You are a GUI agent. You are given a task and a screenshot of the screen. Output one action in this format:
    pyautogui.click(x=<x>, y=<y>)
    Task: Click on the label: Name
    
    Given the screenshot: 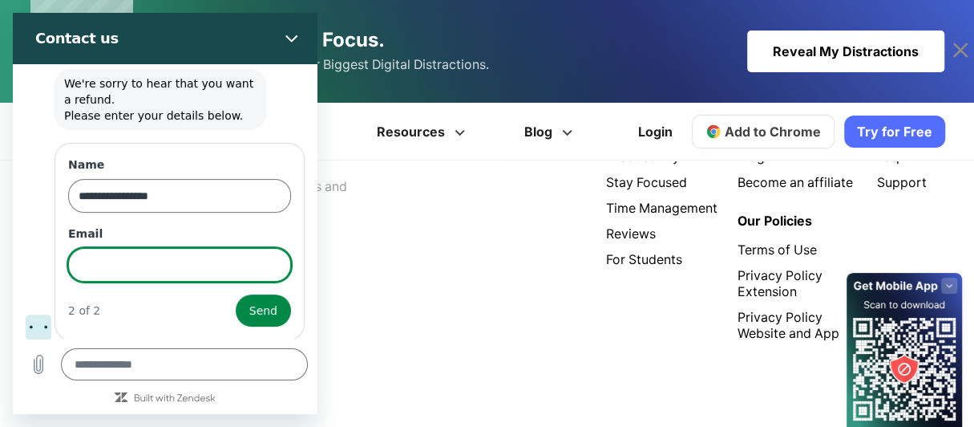 What is the action you would take?
    pyautogui.click(x=167, y=152)
    